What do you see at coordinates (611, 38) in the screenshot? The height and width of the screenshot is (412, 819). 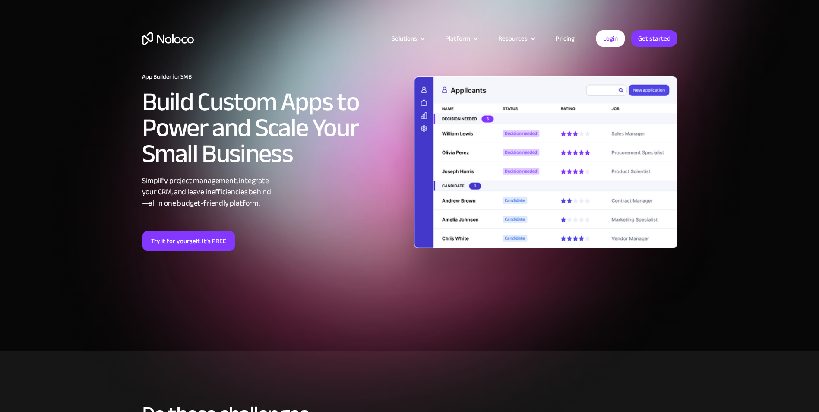 I see `a: Login` at bounding box center [611, 38].